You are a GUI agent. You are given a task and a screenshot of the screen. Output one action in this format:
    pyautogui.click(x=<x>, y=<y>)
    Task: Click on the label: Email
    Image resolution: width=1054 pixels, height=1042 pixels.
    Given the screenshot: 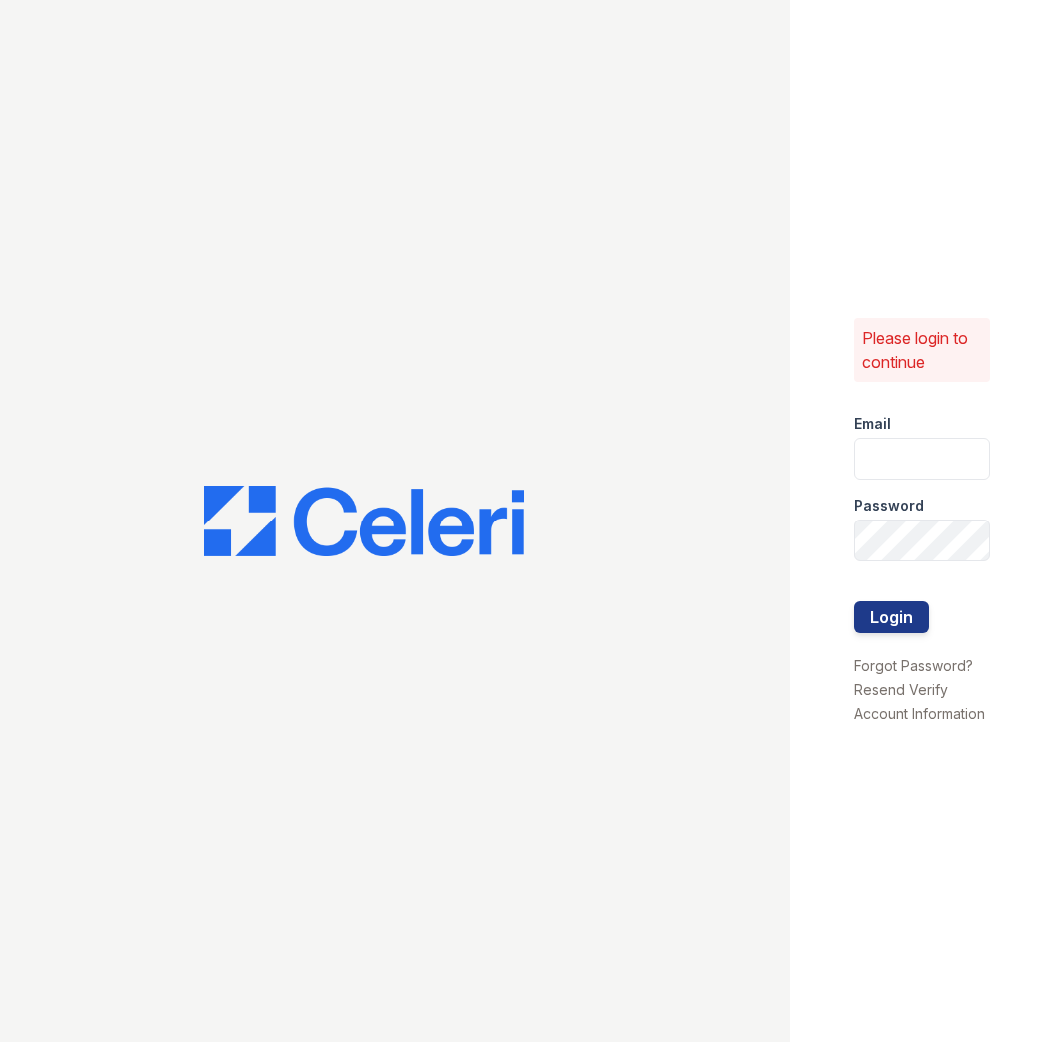 What is the action you would take?
    pyautogui.click(x=872, y=424)
    